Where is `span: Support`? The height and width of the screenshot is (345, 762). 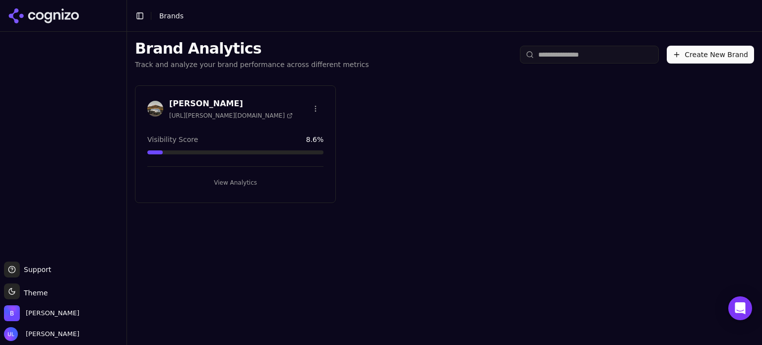
span: Support is located at coordinates (35, 269).